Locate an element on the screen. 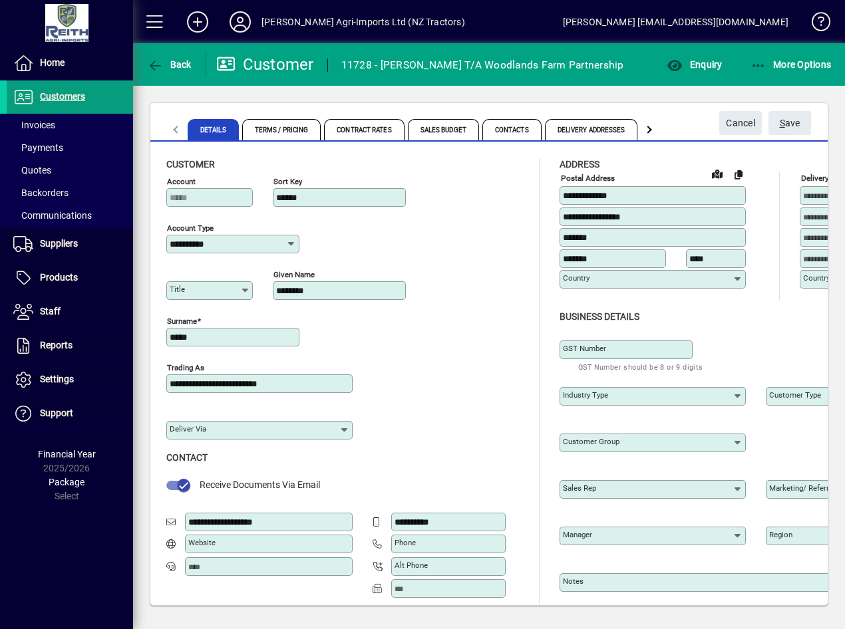  span: Products is located at coordinates (59, 277).